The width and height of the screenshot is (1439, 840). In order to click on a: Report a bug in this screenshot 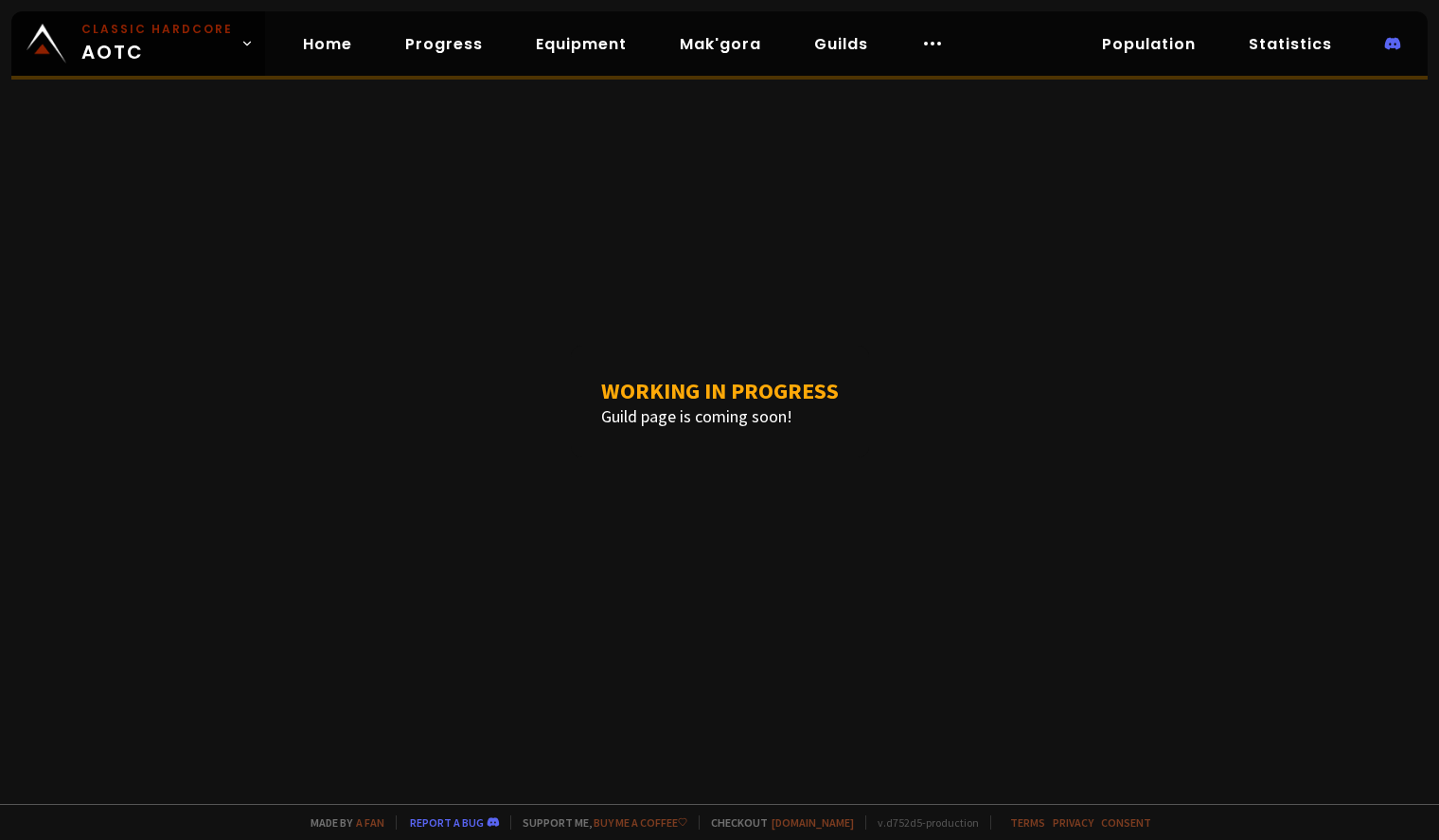, I will do `click(447, 822)`.